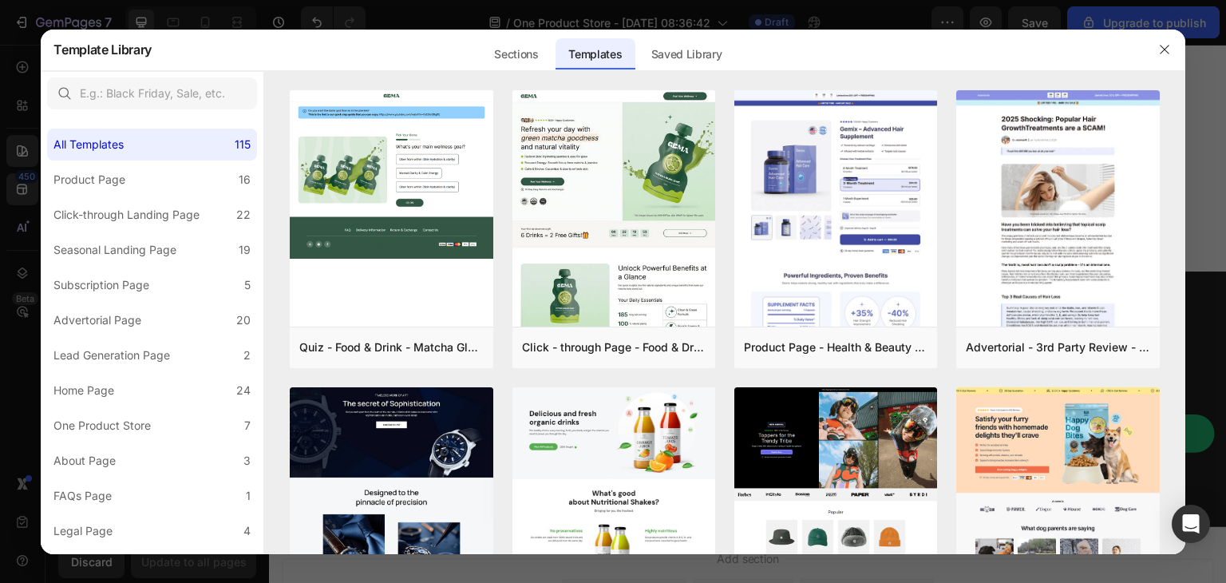  I want to click on a: TERMS AND CONDITIONS, so click(91, 351).